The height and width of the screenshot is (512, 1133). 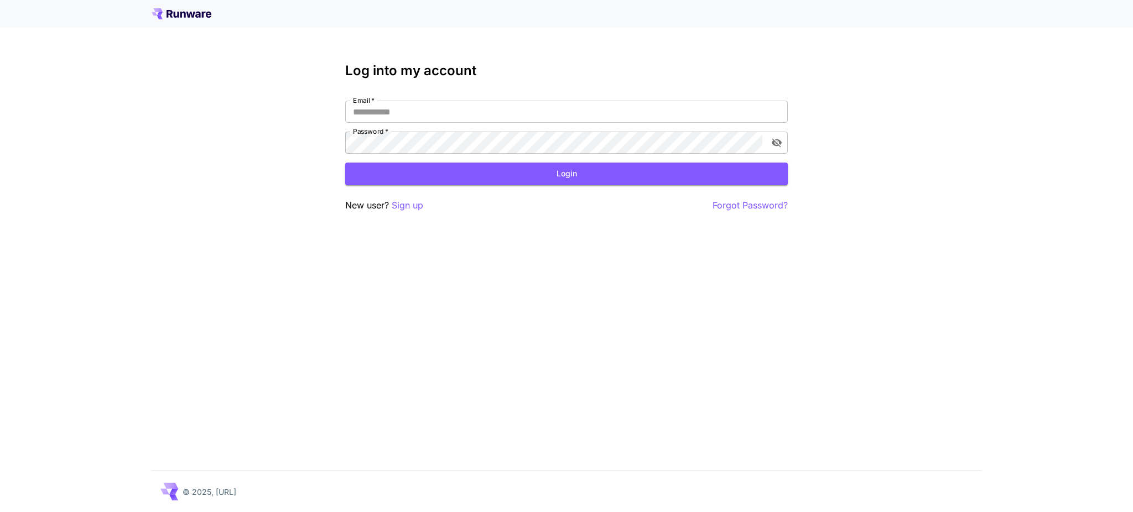 What do you see at coordinates (750, 205) in the screenshot?
I see `p: Forgot Password?` at bounding box center [750, 205].